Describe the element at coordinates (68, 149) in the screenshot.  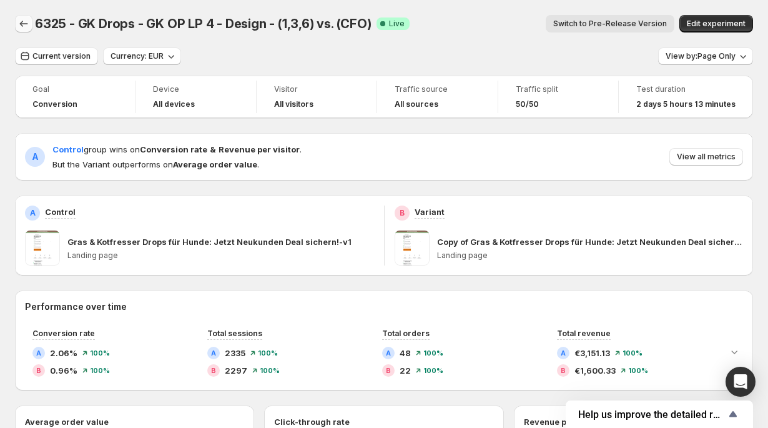
I see `span: Control` at that location.